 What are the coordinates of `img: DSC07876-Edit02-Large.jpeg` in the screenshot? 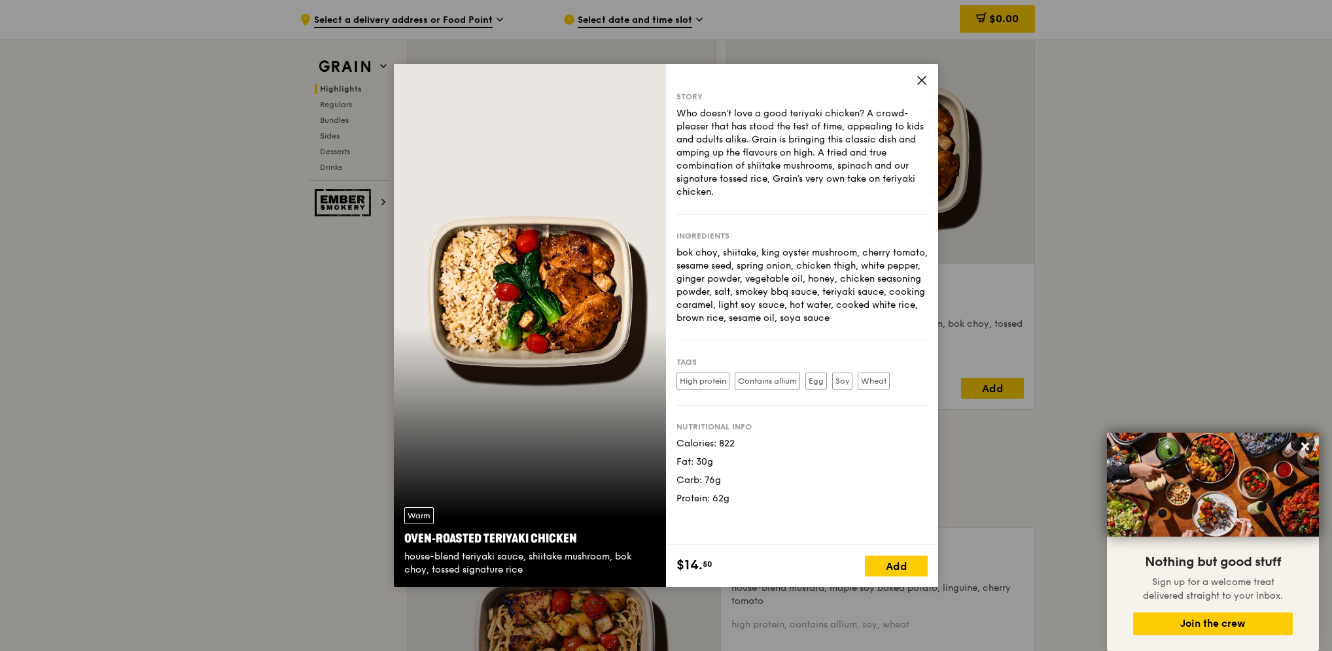 It's located at (1213, 485).